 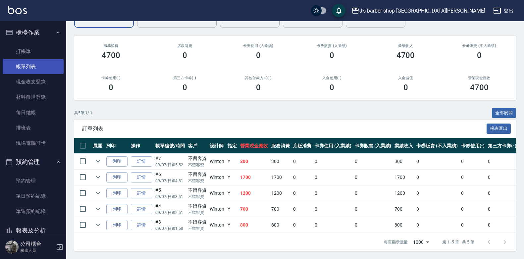 What do you see at coordinates (458, 242) in the screenshot?
I see `p: 第 1–5 筆 共 5 筆` at bounding box center [458, 242].